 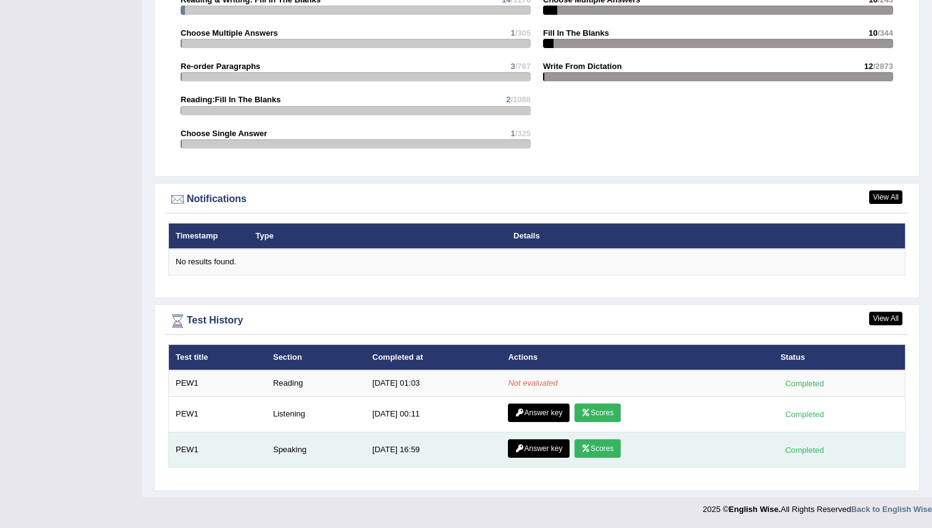 What do you see at coordinates (512, 66) in the screenshot?
I see `span: 3` at bounding box center [512, 66].